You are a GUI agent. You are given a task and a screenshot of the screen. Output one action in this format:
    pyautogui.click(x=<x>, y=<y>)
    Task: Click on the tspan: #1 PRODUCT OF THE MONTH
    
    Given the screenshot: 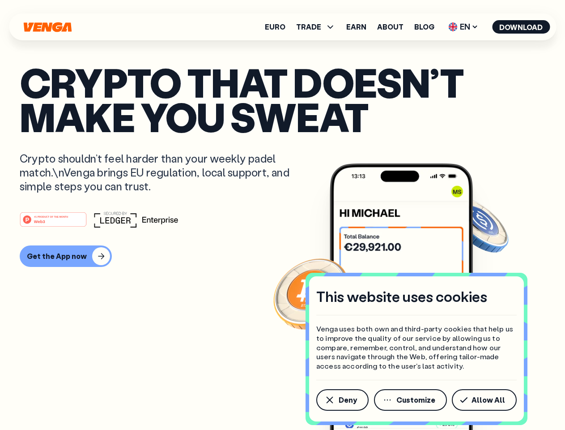 What is the action you would take?
    pyautogui.click(x=51, y=216)
    